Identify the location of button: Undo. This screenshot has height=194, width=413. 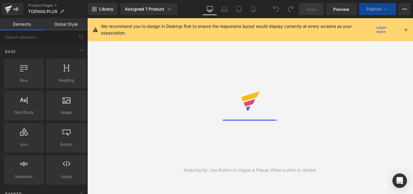
(276, 9).